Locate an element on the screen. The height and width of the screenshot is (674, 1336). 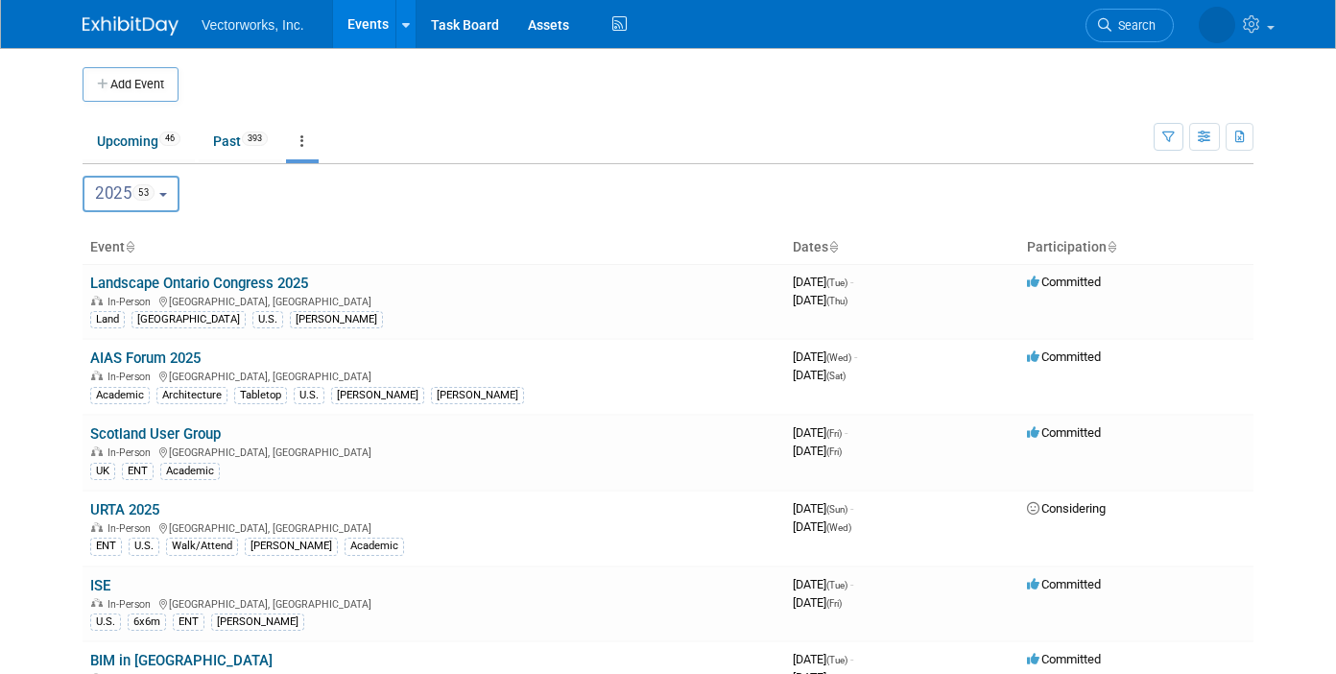
div: Tabletop is located at coordinates (260, 395).